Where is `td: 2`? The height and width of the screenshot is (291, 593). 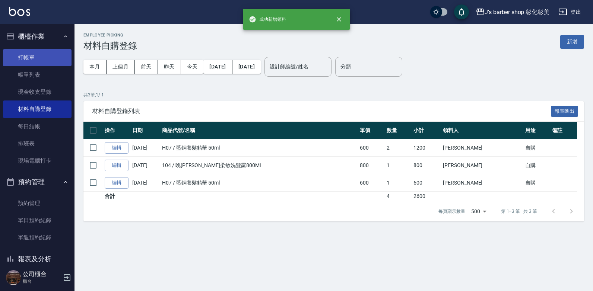 td: 2 is located at coordinates (398, 148).